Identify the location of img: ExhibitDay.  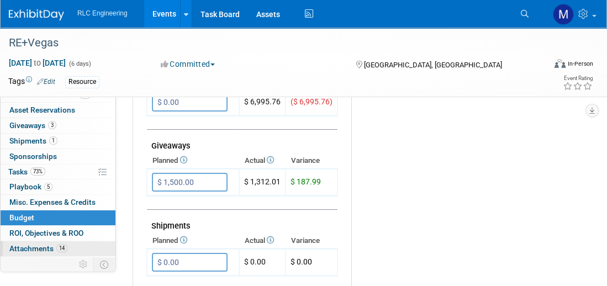
(36, 15).